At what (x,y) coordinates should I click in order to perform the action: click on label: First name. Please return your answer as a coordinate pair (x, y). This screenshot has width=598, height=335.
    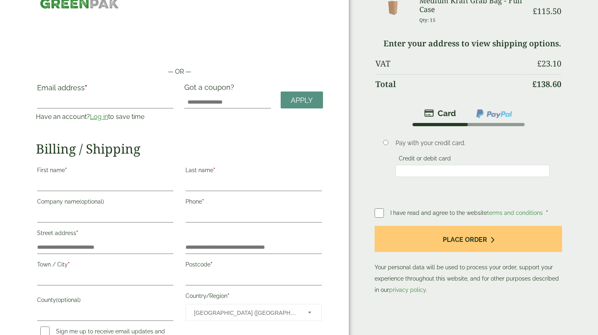
    Looking at the image, I should click on (105, 171).